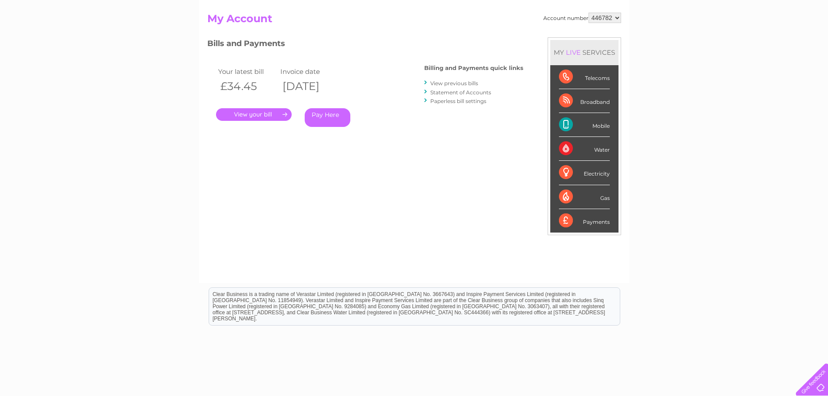 The height and width of the screenshot is (396, 828). What do you see at coordinates (51, 36) in the screenshot?
I see `img: logo.png` at bounding box center [51, 36].